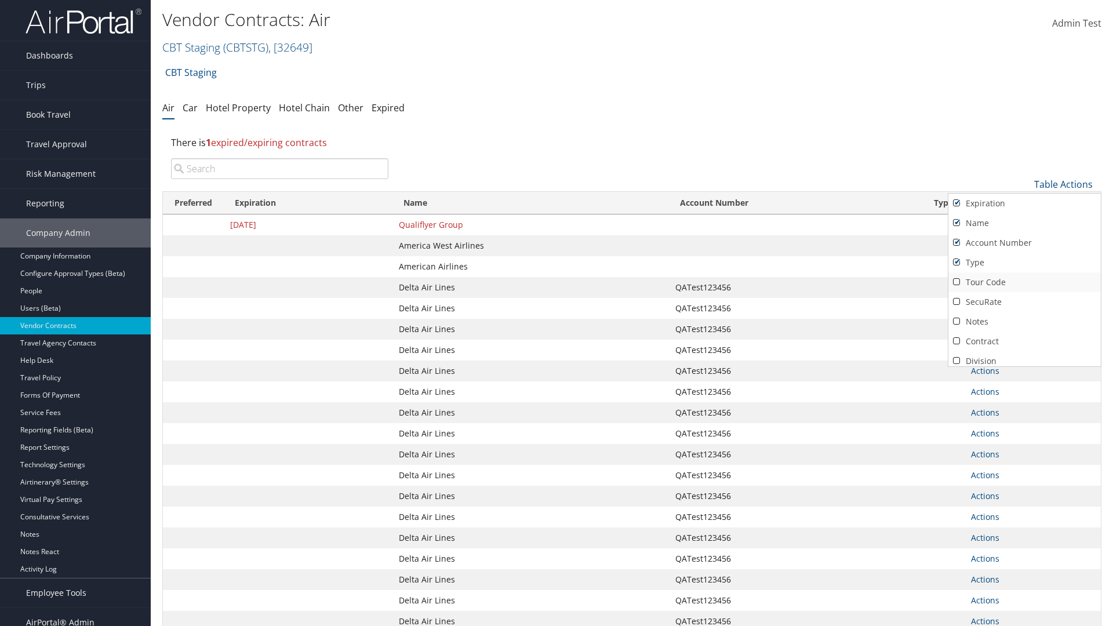 The height and width of the screenshot is (626, 1113). What do you see at coordinates (1025, 342) in the screenshot?
I see `a: Contract` at bounding box center [1025, 342].